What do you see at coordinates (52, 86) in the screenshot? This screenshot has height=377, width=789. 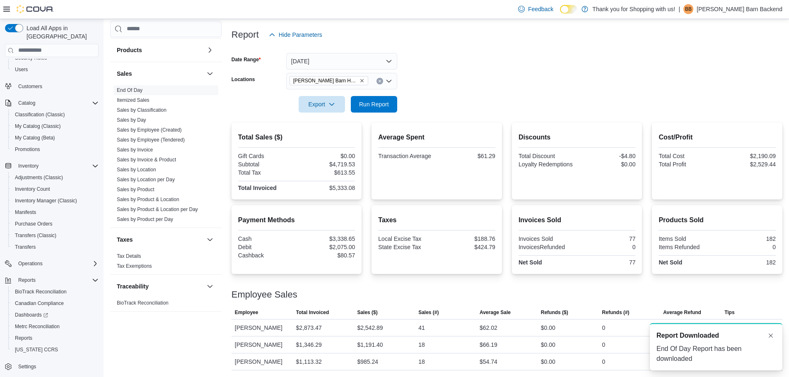 I see `button: Customers` at bounding box center [52, 86].